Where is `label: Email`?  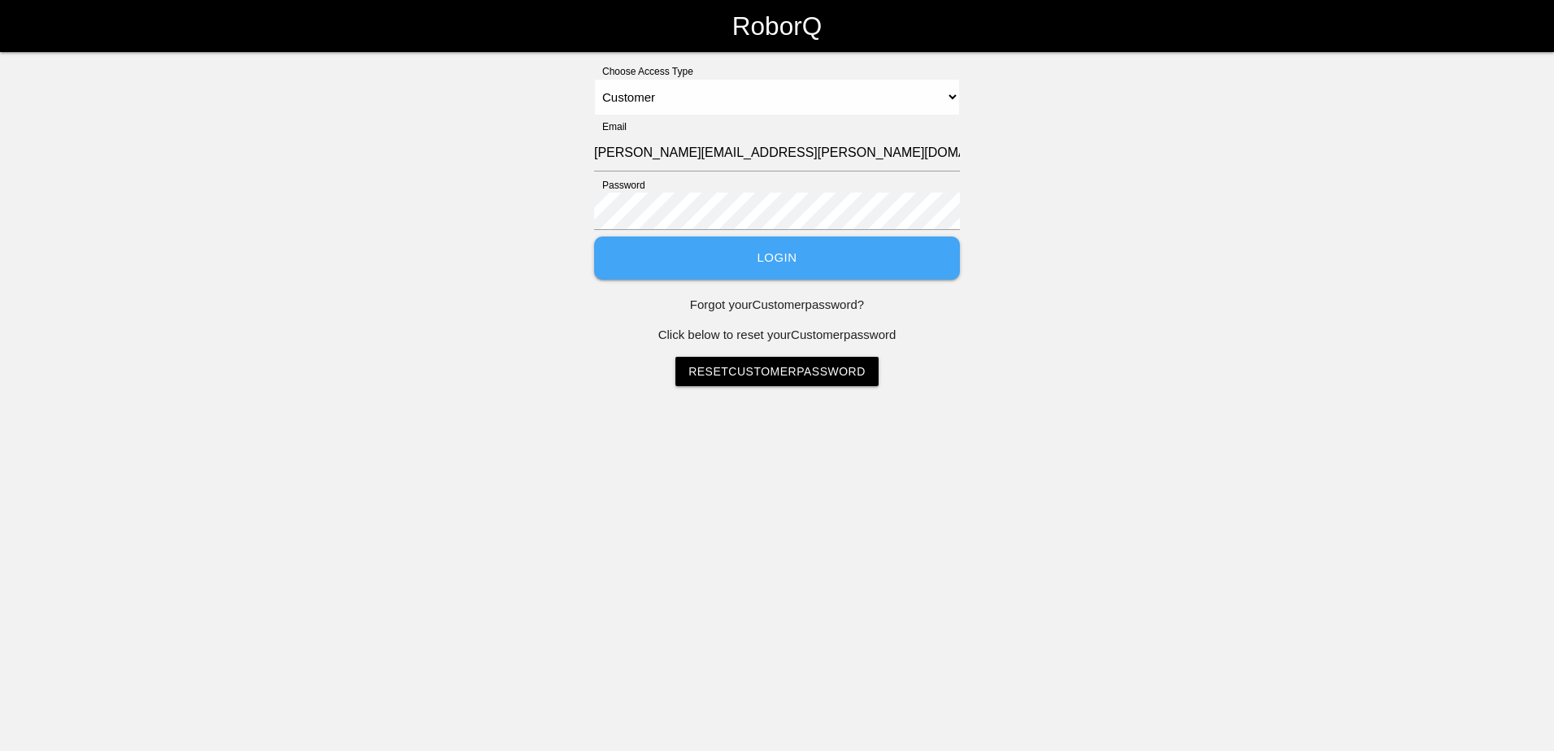 label: Email is located at coordinates (610, 127).